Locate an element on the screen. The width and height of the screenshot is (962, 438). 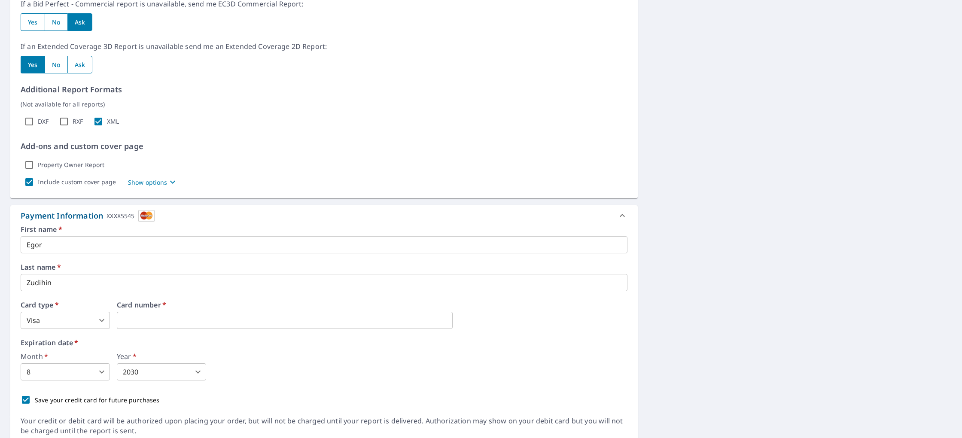
label: DXF is located at coordinates (43, 122).